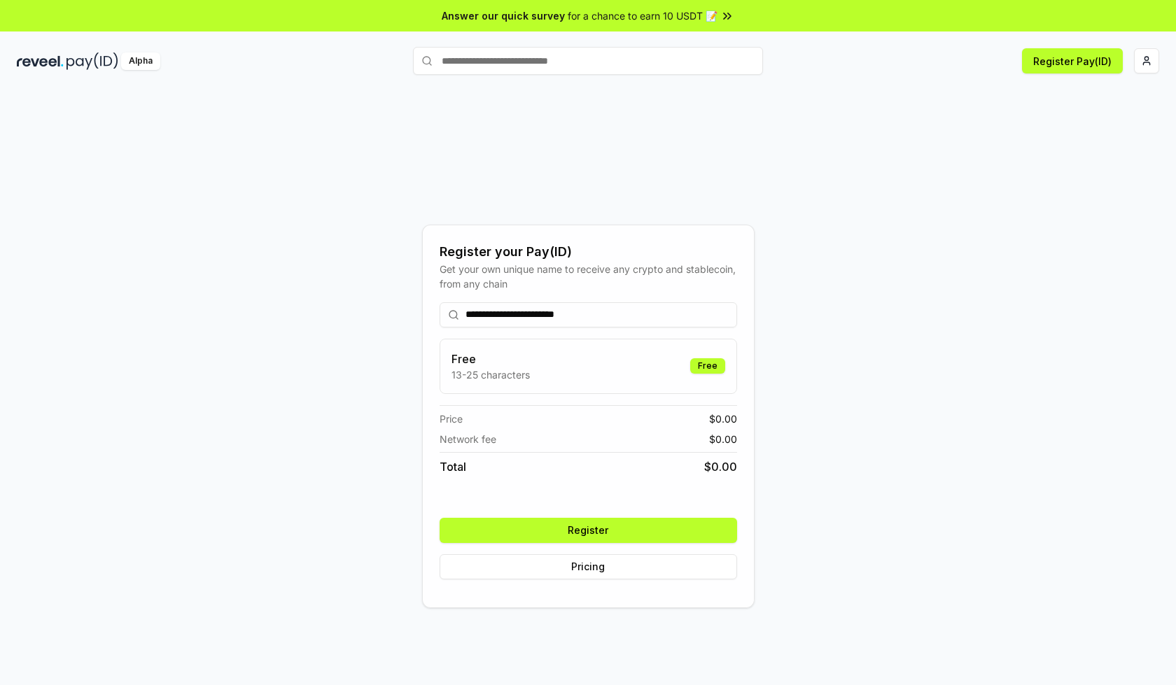  Describe the element at coordinates (491, 374) in the screenshot. I see `p: 13-25 characters` at that location.